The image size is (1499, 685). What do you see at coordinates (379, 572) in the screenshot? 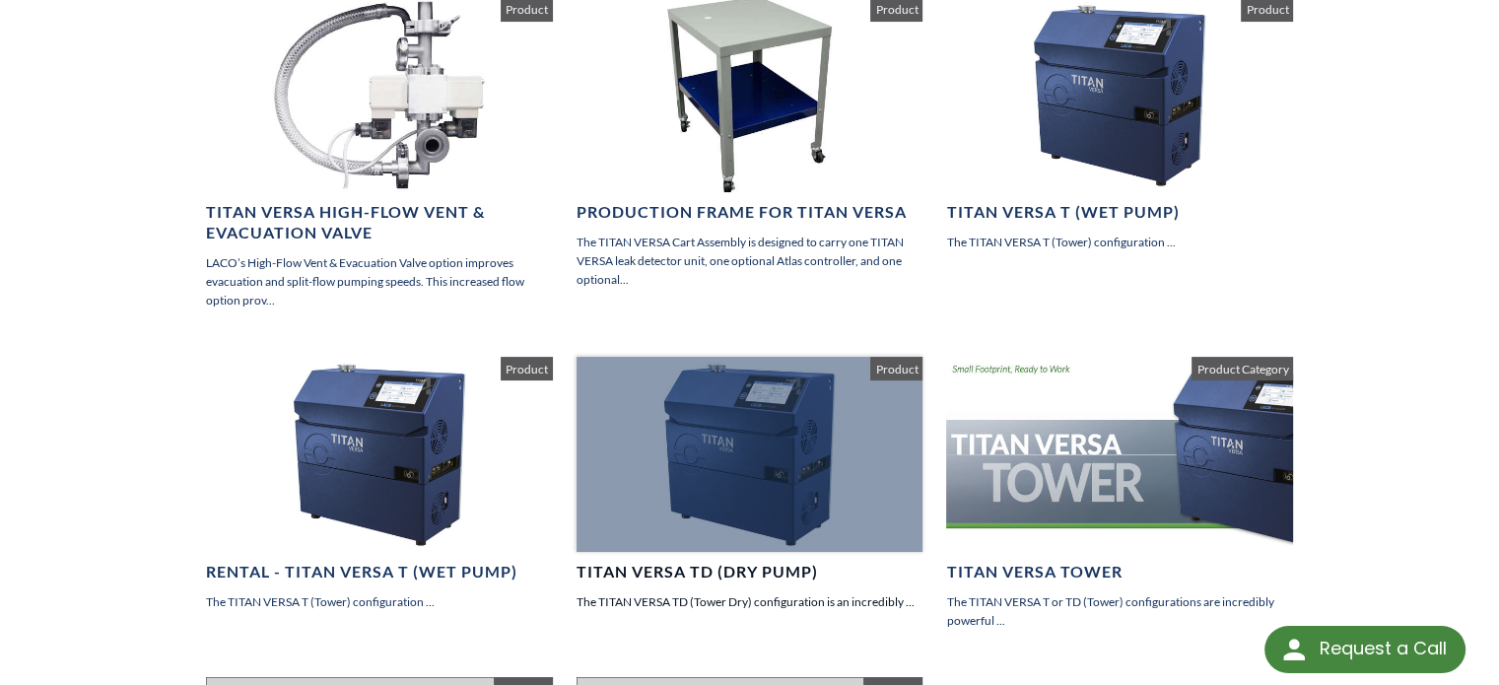
I see `h4: Rental - TITAN VERSA T (Wet Pump)` at bounding box center [379, 572].